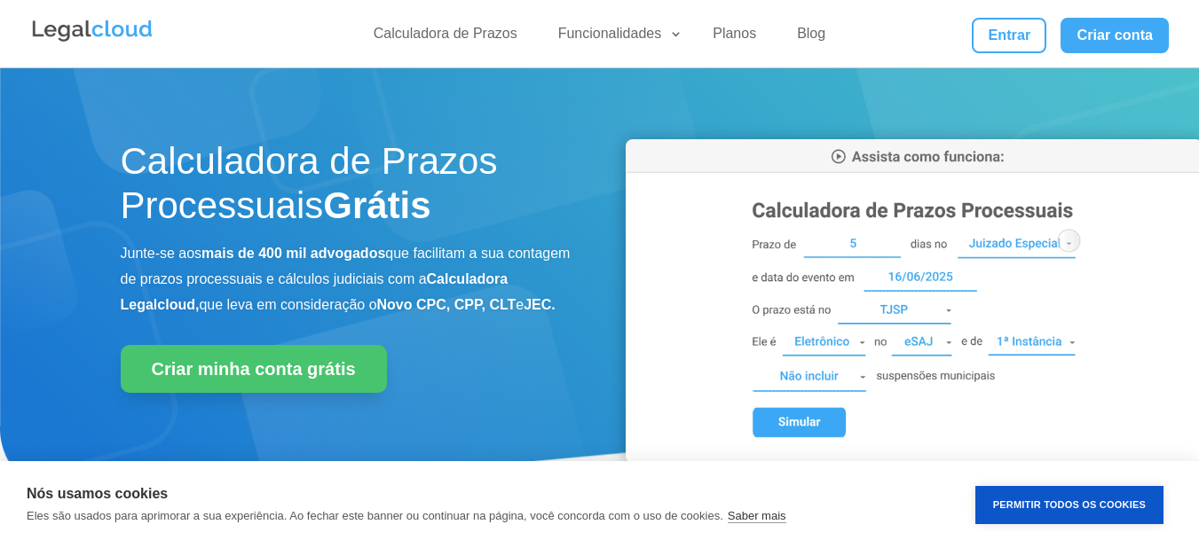 The width and height of the screenshot is (1199, 548). I want to click on b: Novo CPC, CPP, CLT, so click(446, 304).